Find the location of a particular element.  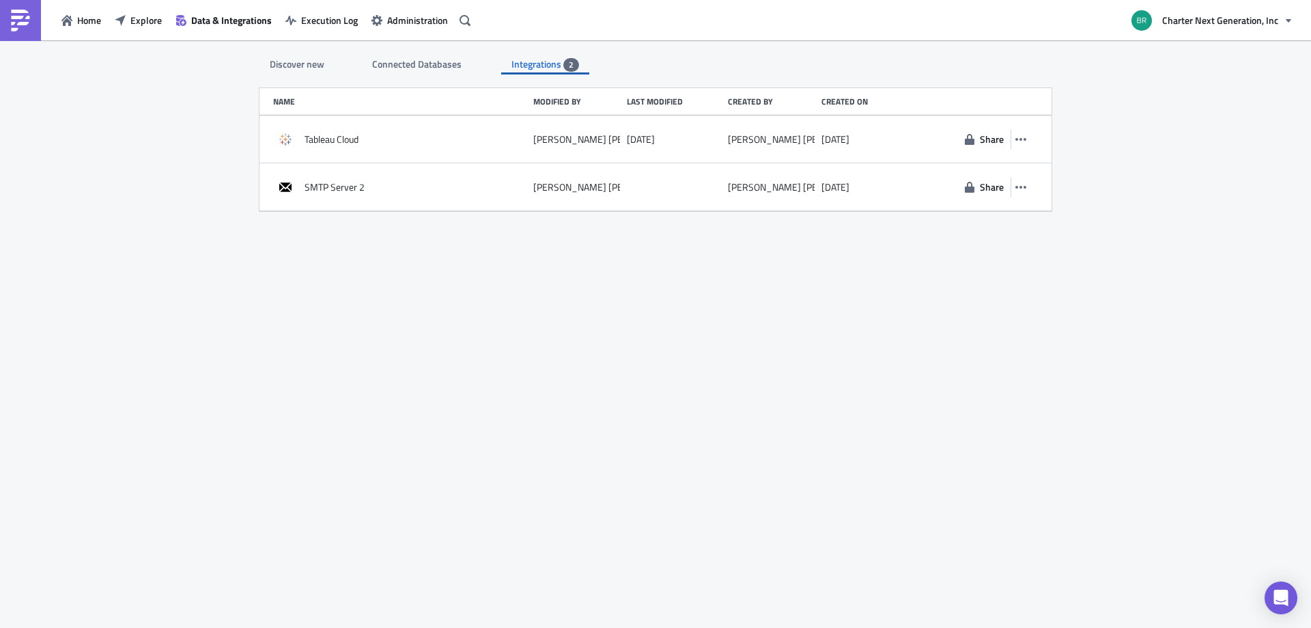

span: Charter Next Generation, Inc is located at coordinates (1220, 20).